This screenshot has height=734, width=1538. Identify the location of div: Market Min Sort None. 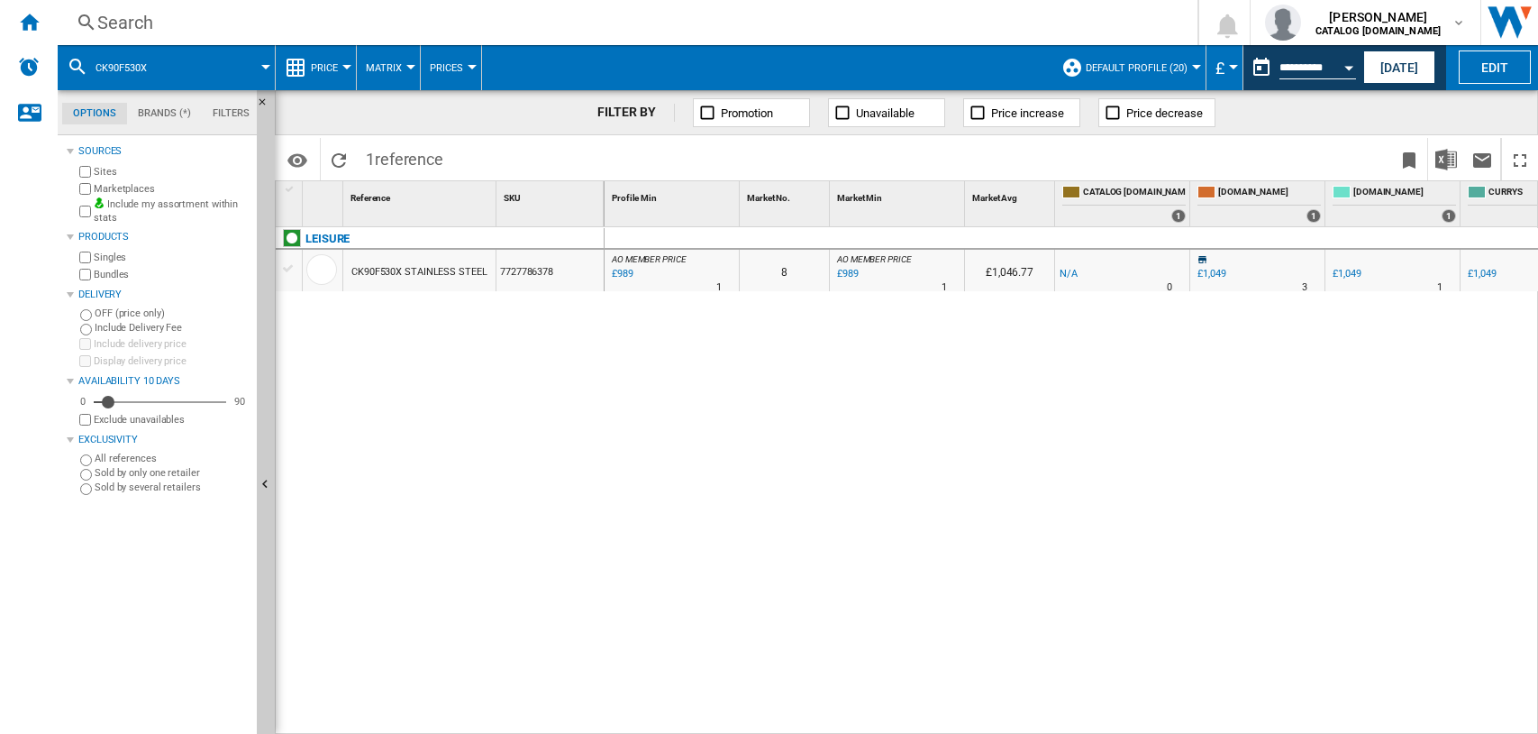
(898, 195).